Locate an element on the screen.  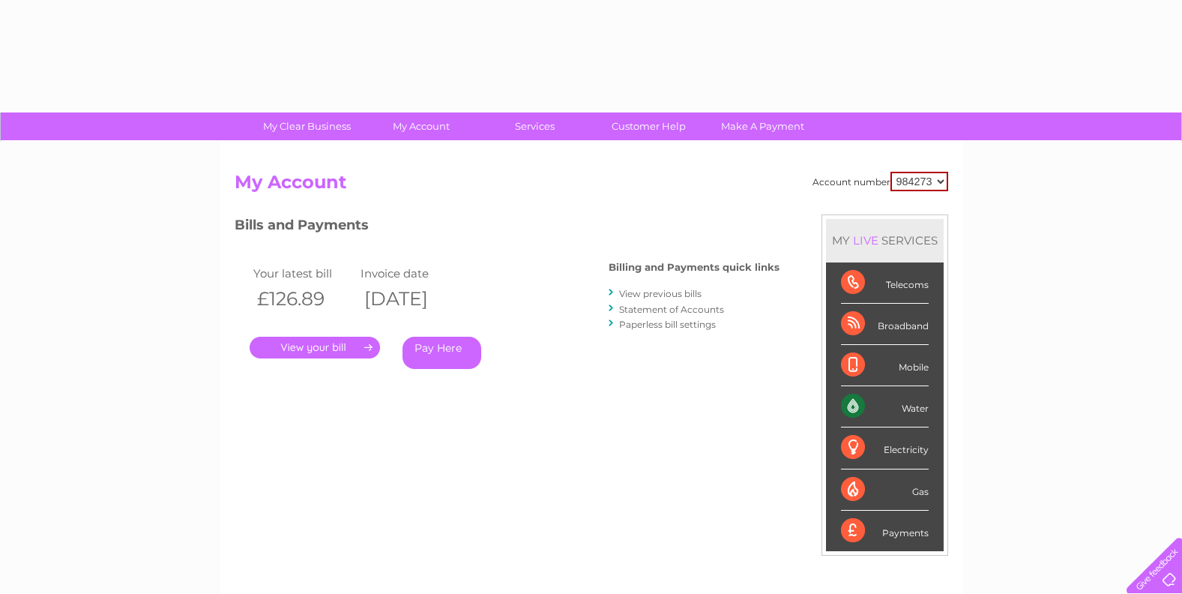
div: Gas is located at coordinates (884, 489).